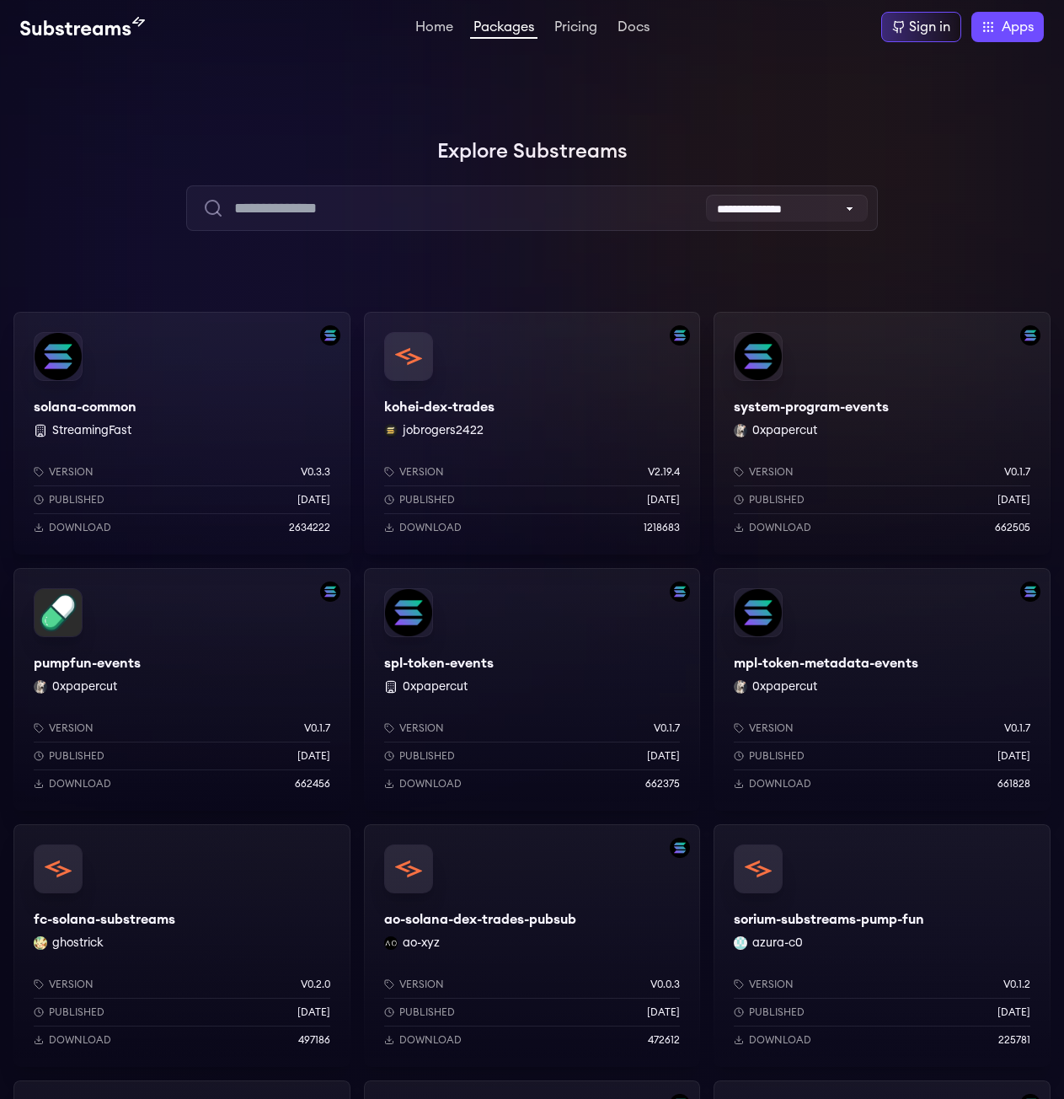 This screenshot has height=1099, width=1064. Describe the element at coordinates (182, 689) in the screenshot. I see `a: Filter by solana networkpumpfun-eventspumpfun-events0xpapercut 0xpapercutVersionv0.1.7Published[D...` at that location.